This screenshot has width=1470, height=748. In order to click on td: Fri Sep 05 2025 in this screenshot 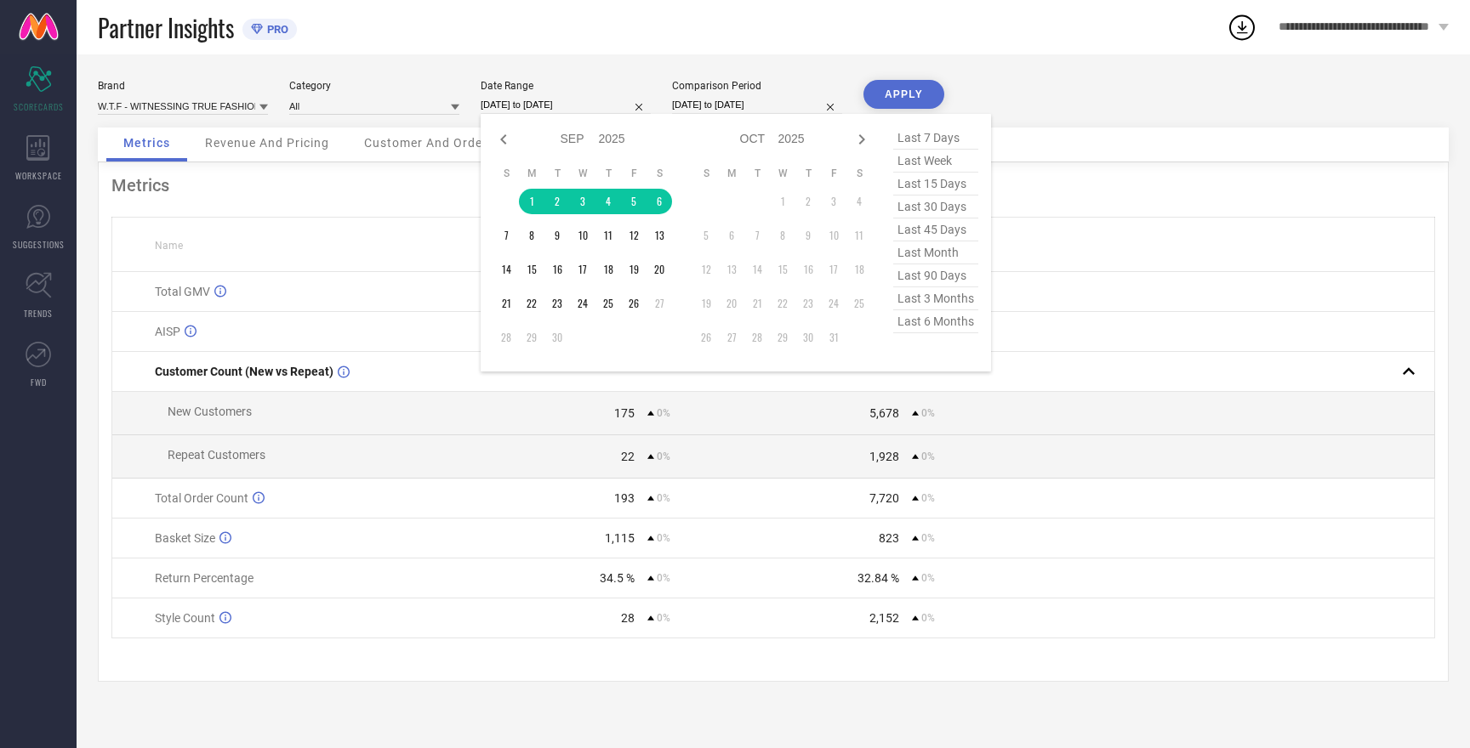, I will do `click(634, 202)`.